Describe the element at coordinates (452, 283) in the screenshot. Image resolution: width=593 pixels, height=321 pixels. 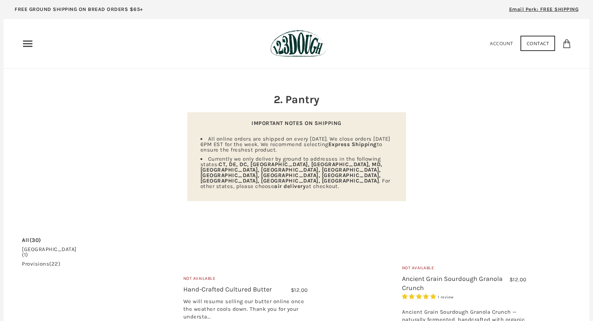
I see `a: Ancient Grain Sourdough Granola Crunch` at that location.